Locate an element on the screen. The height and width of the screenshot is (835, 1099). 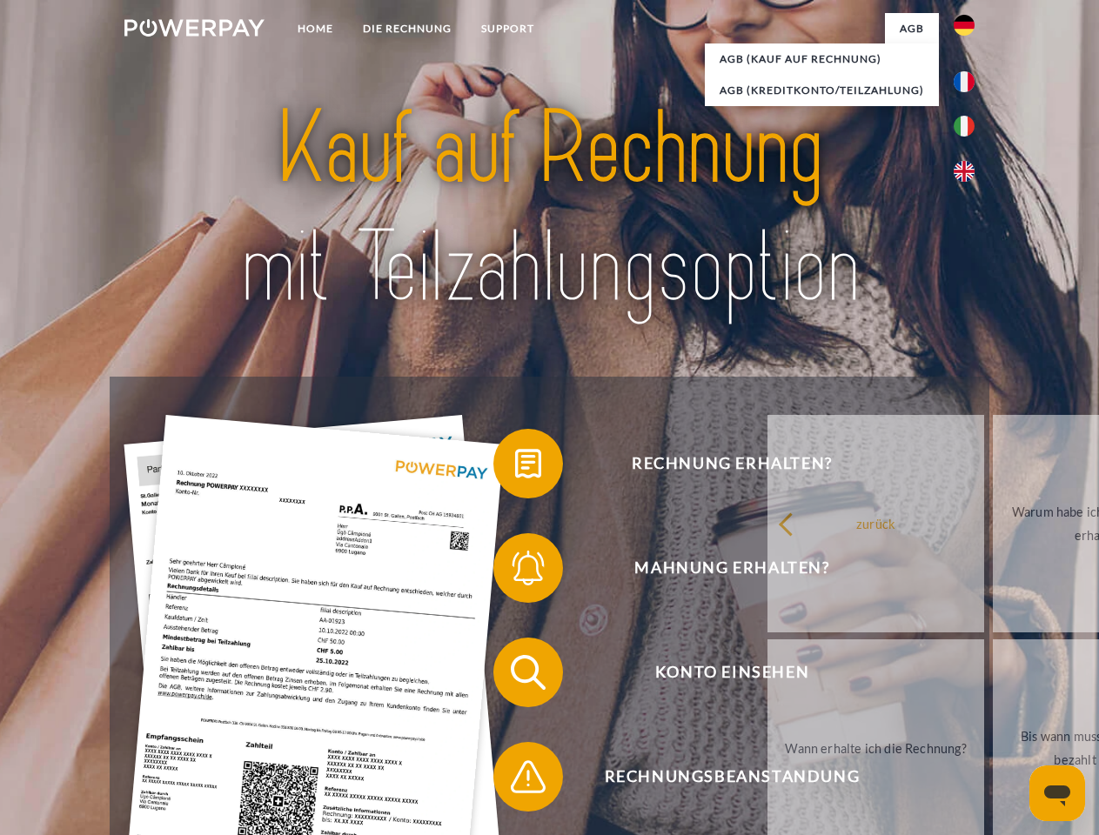
a: AGB (Kauf auf Rechnung) is located at coordinates (821, 59).